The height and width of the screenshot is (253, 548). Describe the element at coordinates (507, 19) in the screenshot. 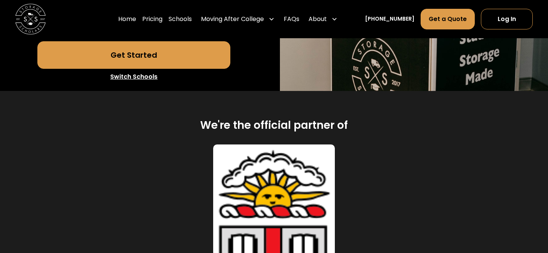

I see `a: Log In` at that location.